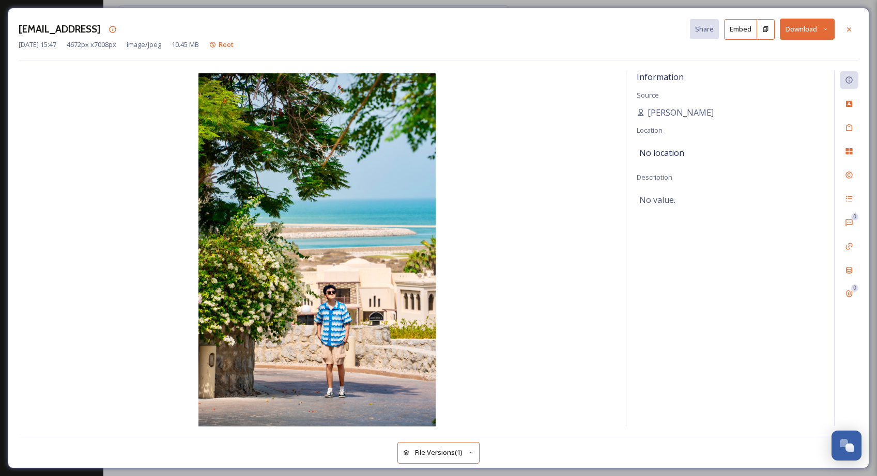 This screenshot has width=877, height=476. What do you see at coordinates (649, 130) in the screenshot?
I see `span: Location` at bounding box center [649, 130].